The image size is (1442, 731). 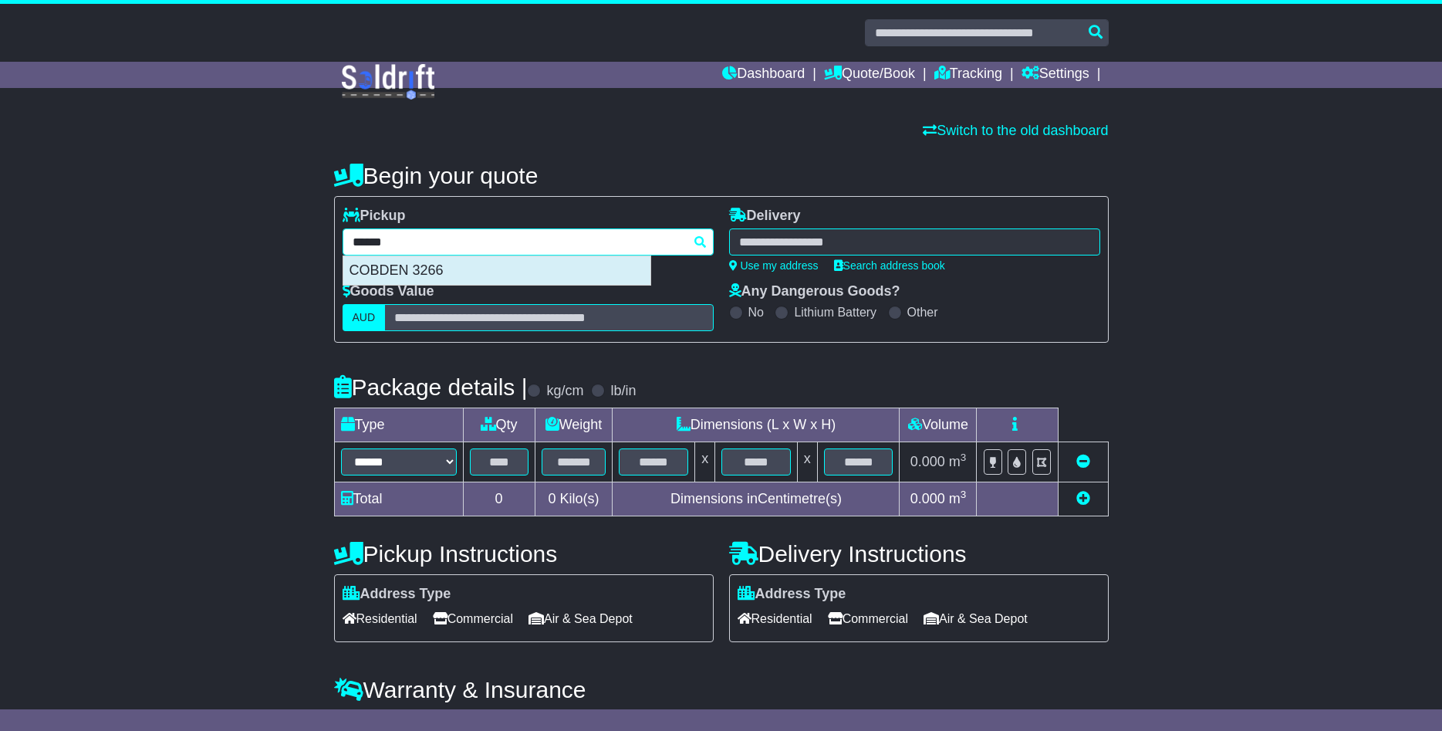 I want to click on a: Switch to the old dashboard, so click(x=1015, y=130).